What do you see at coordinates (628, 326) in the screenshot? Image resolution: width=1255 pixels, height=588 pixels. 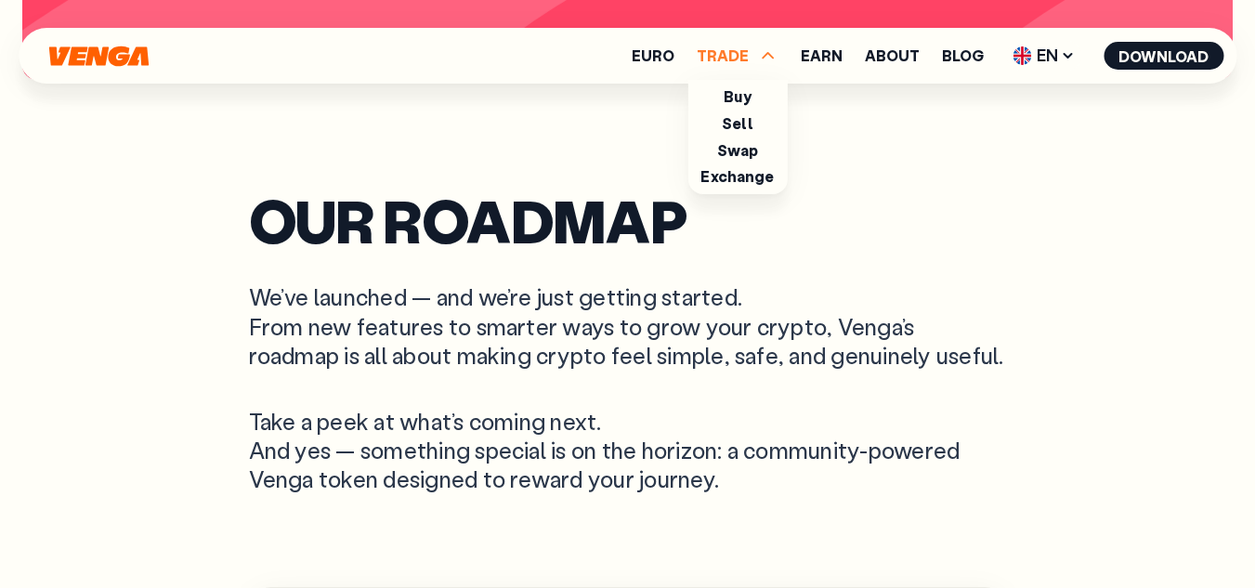 I see `p: We’ve launched — and we’re just getting started. From new features to smarter ways to grow your c...` at bounding box center [628, 326].